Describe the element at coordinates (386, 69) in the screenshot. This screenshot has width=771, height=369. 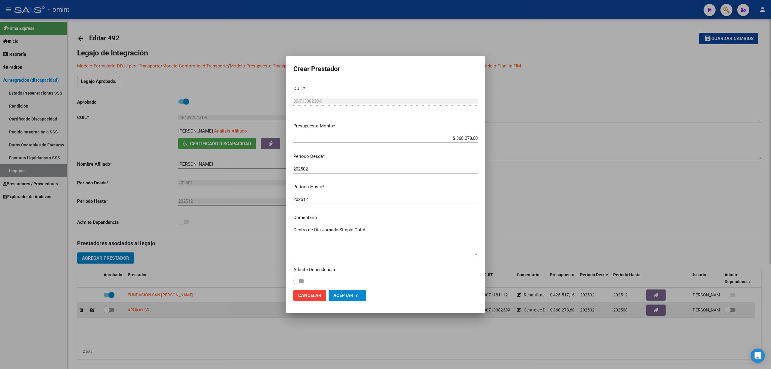
I see `h2: Crear Prestador` at that location.